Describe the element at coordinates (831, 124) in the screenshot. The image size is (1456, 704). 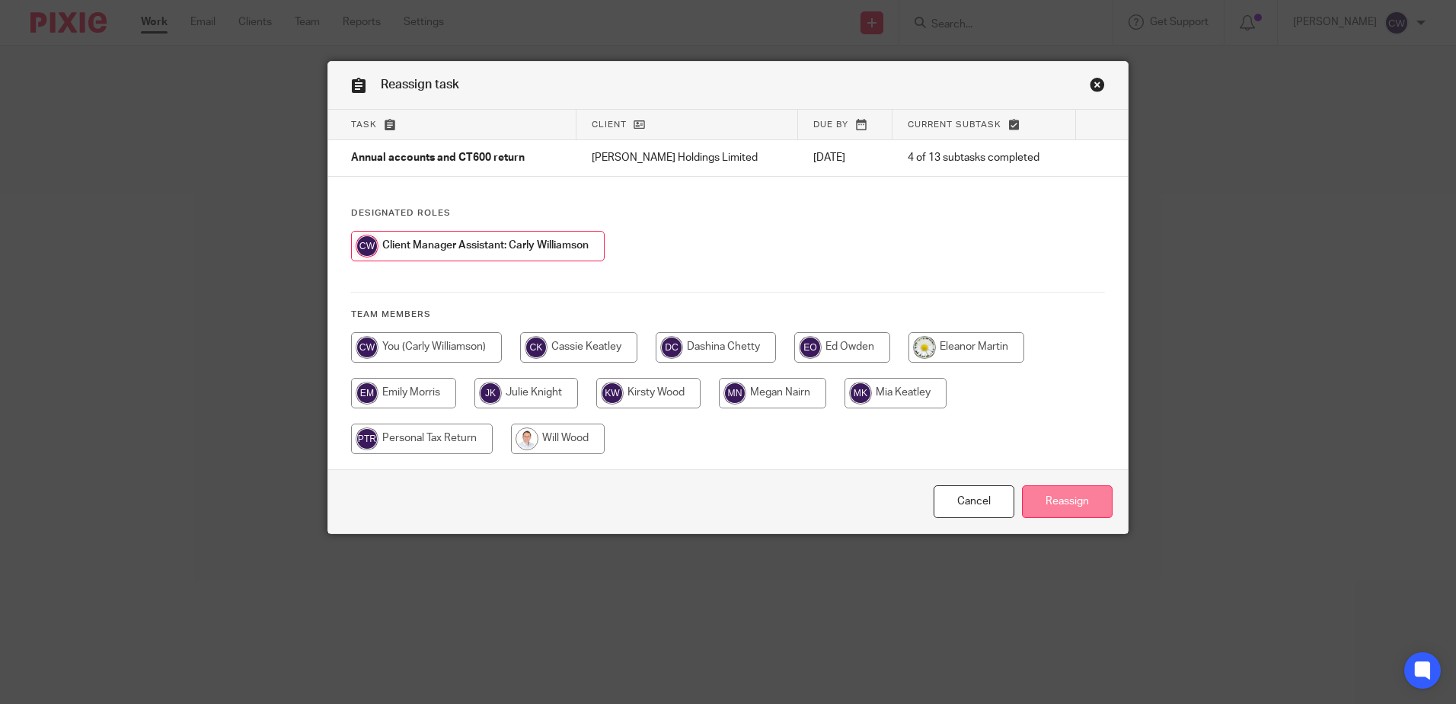
I see `span: Due by` at that location.